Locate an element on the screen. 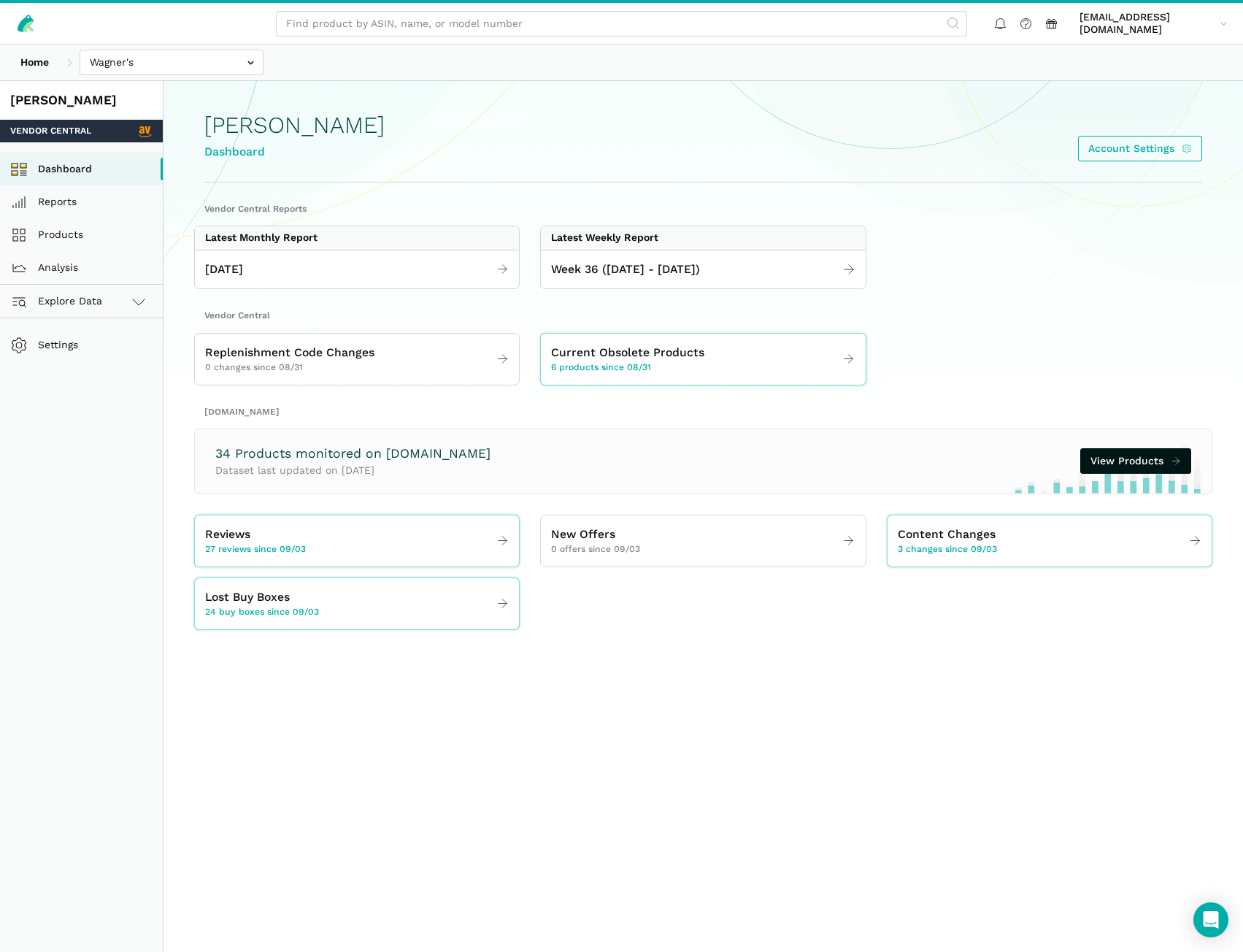  a: Content Changes 3 changes since 09/03 is located at coordinates (1049, 540).